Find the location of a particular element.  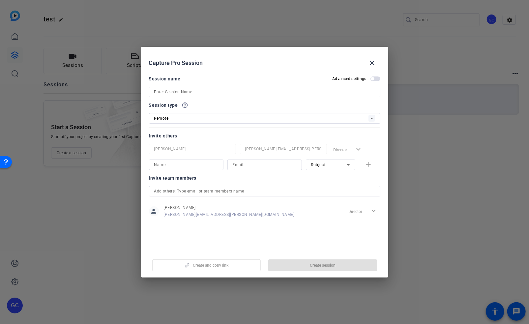

h2: Advanced settings is located at coordinates (349, 79).